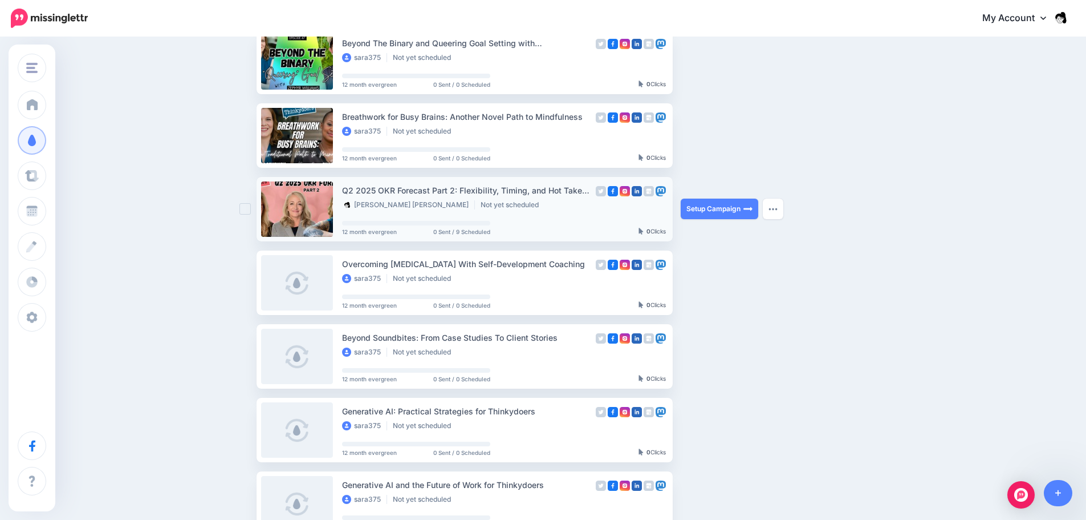 Image resolution: width=1086 pixels, height=520 pixels. I want to click on div: Beyond Soundbites: From Case Studies To Client Stories, so click(467, 337).